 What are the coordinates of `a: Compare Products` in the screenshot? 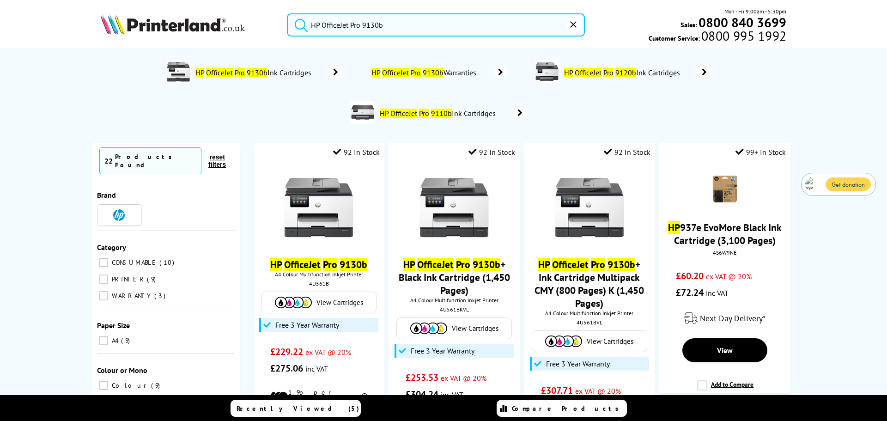 It's located at (562, 408).